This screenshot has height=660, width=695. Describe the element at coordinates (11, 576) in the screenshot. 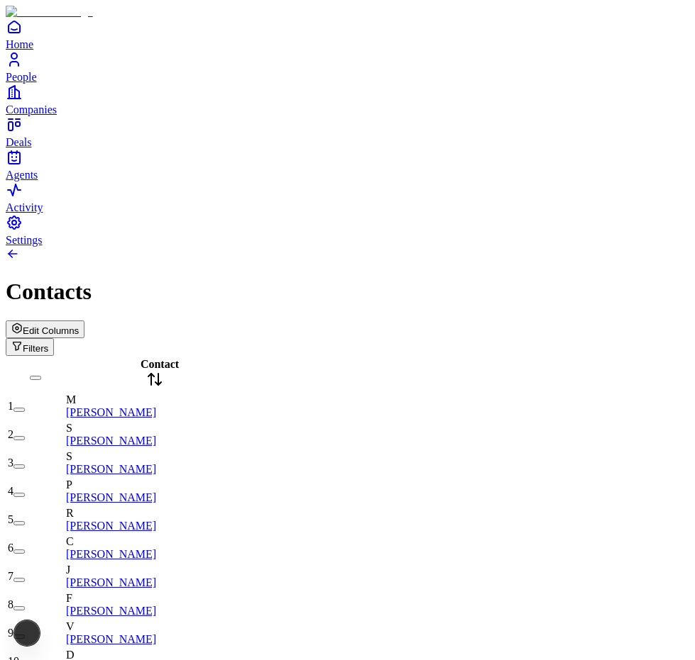

I see `span: 7` at that location.